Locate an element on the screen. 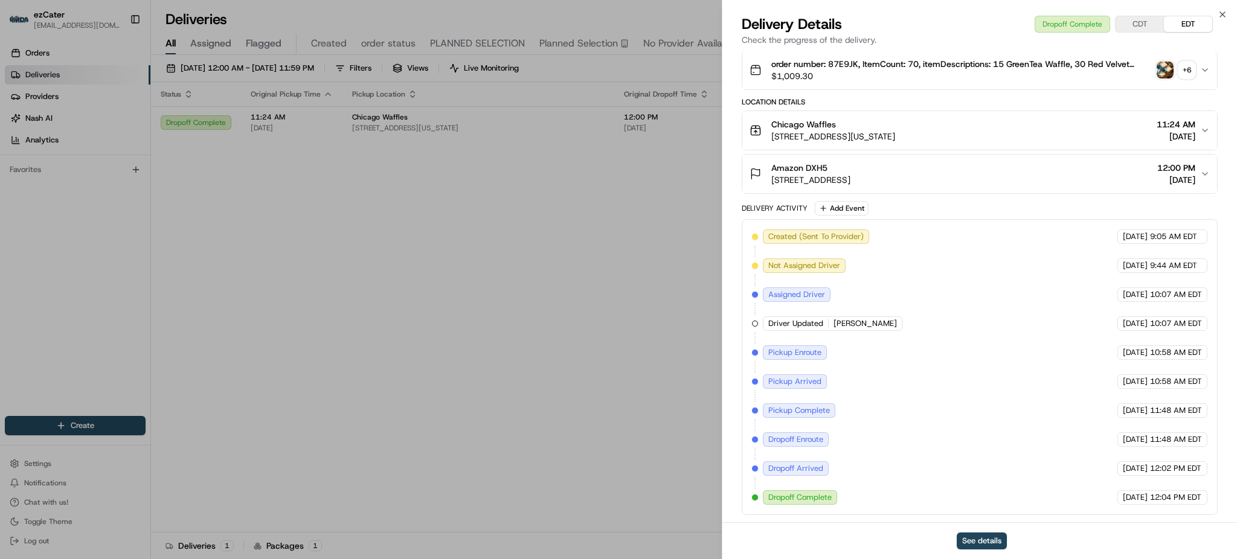  span: 11:24 AM is located at coordinates (1176, 124).